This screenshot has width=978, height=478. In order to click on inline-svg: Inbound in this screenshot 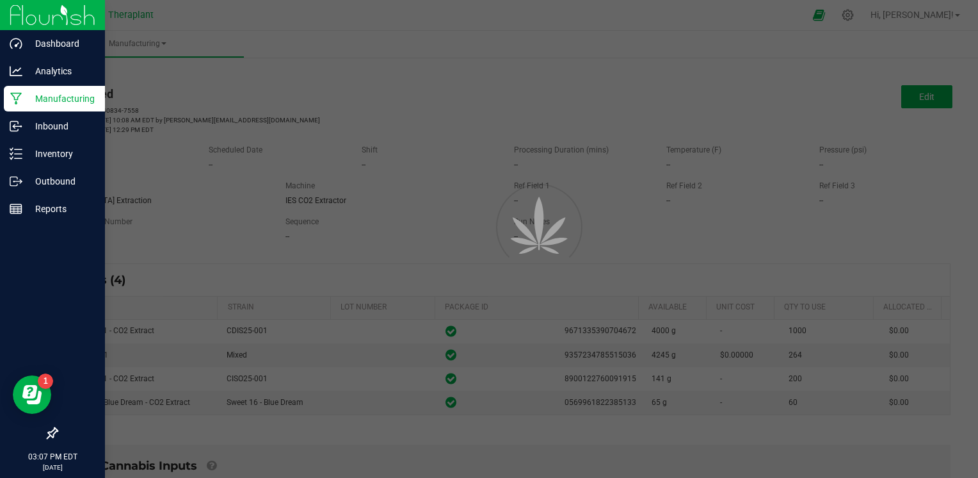, I will do `click(16, 126)`.